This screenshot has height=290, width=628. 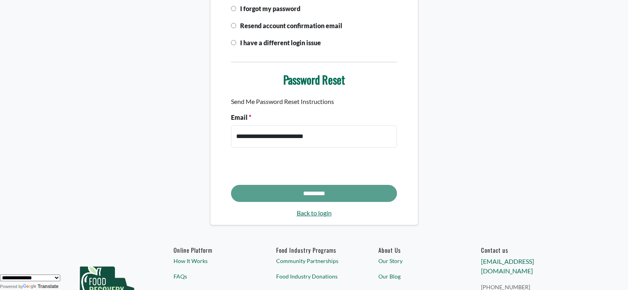 I want to click on div: Resend account confirmation email, so click(x=314, y=29).